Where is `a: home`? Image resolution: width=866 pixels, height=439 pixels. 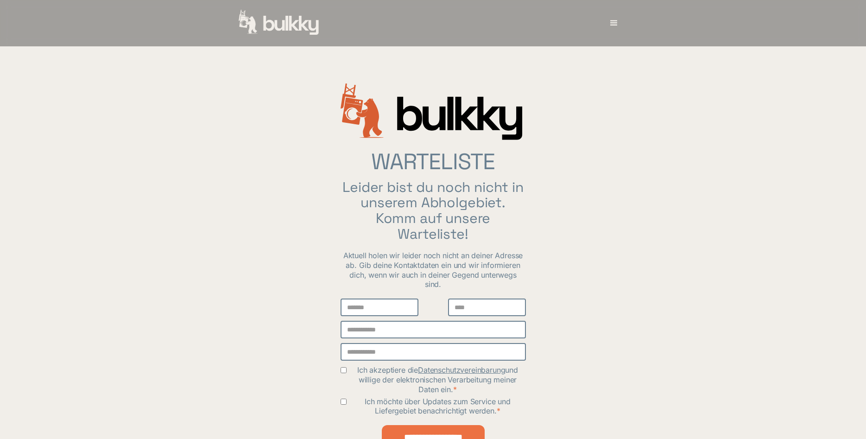 a: home is located at coordinates (279, 23).